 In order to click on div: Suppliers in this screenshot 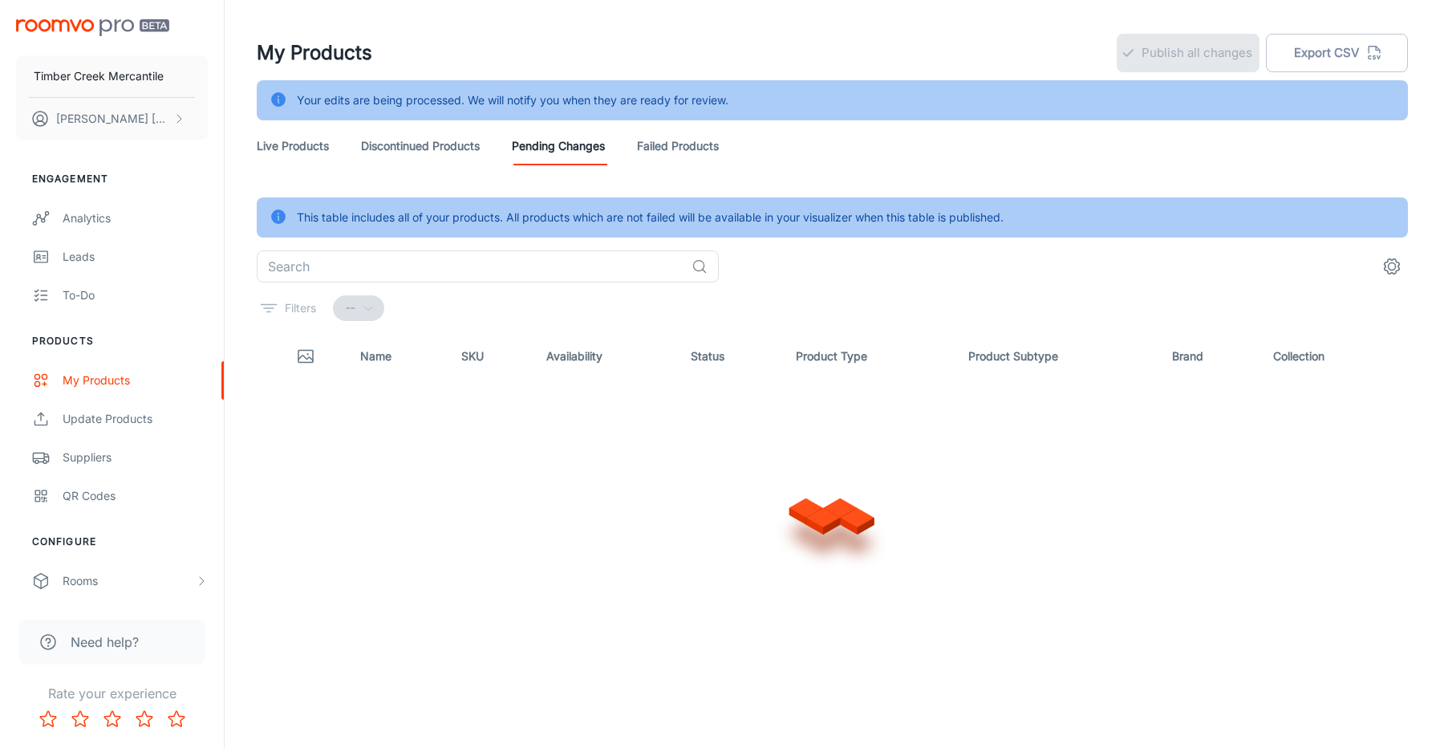, I will do `click(135, 457)`.